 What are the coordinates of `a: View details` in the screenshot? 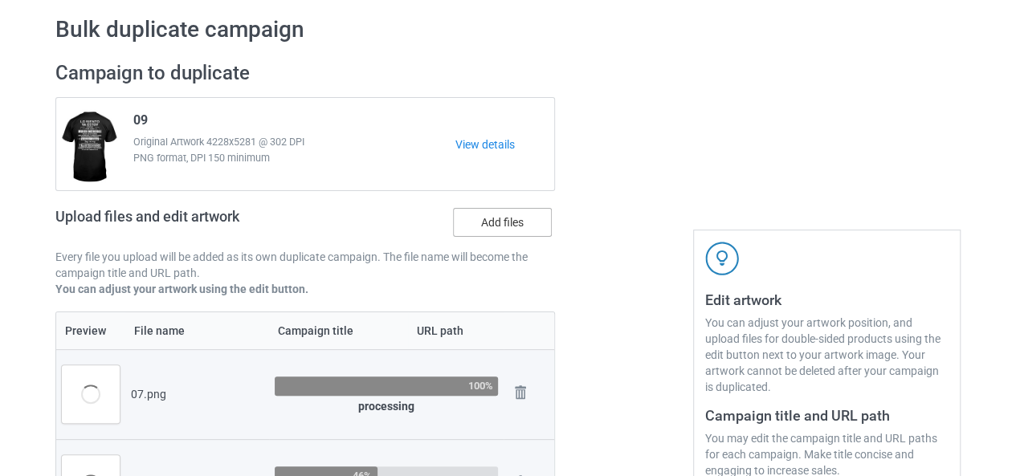 It's located at (505, 145).